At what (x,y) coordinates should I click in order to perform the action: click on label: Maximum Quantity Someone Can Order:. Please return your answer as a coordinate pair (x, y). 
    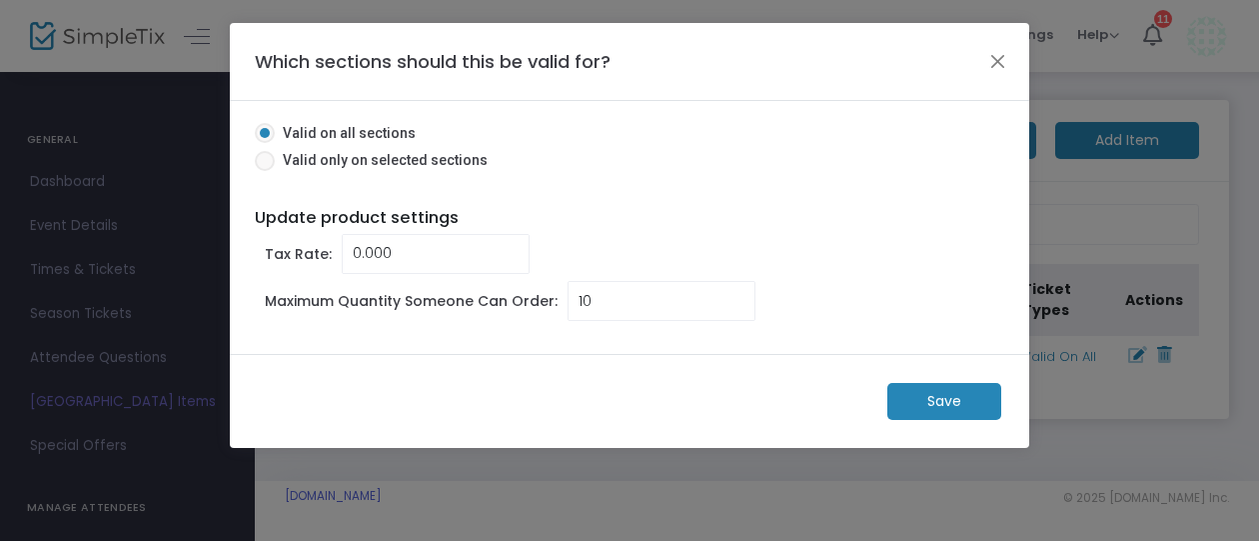
    Looking at the image, I should click on (411, 301).